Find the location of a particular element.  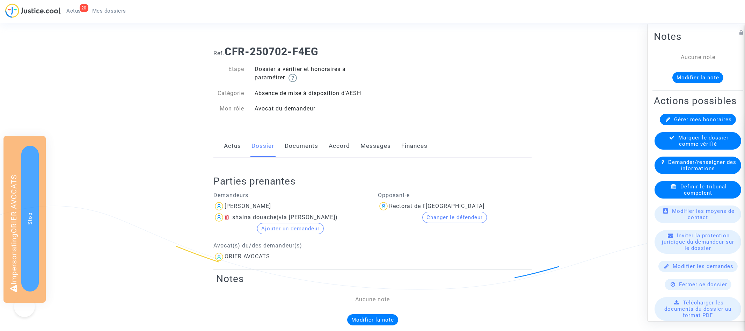

div: Catégorie is located at coordinates (229, 93).